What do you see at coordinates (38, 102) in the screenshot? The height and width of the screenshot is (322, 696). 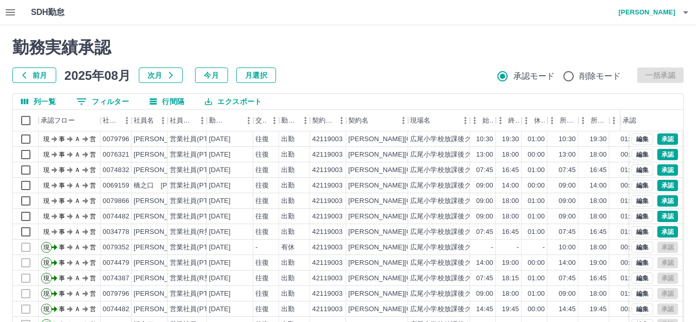 I see `button: 列選択` at bounding box center [38, 102].